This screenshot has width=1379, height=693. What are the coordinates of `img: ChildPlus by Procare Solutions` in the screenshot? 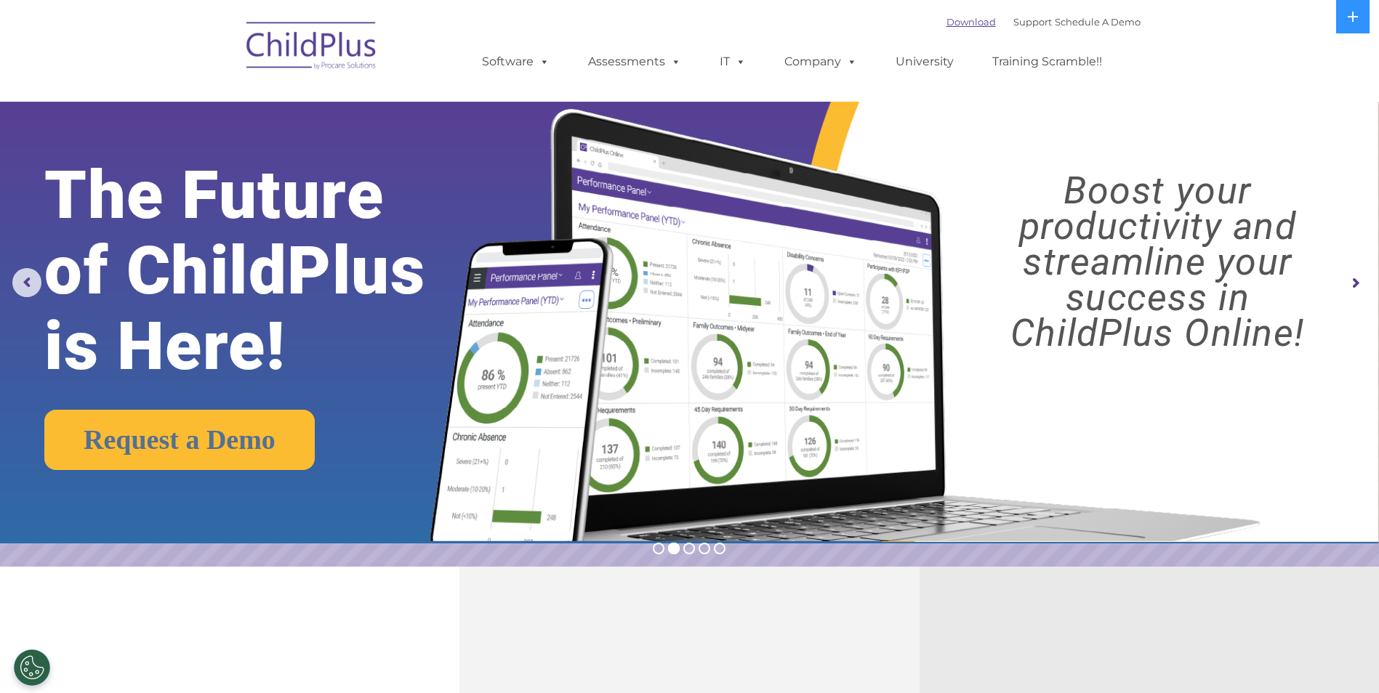 It's located at (312, 48).